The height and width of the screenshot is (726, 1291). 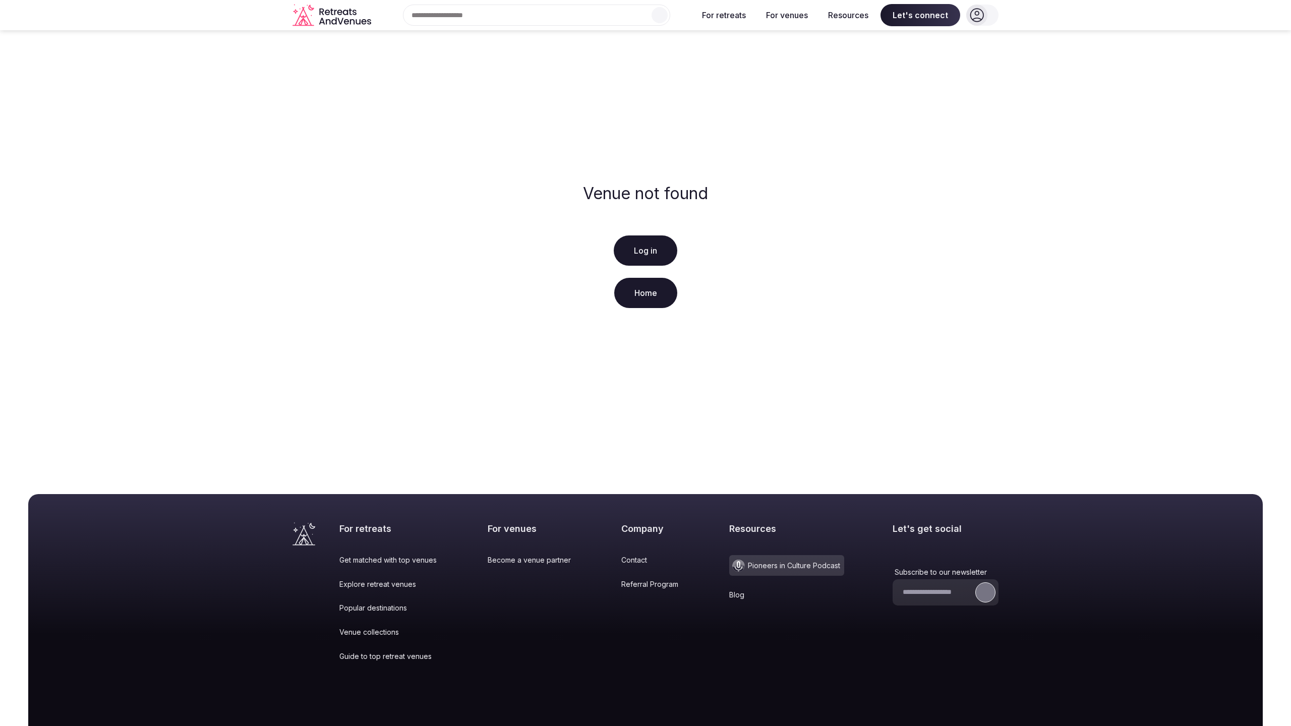 I want to click on a: Venue collections, so click(x=389, y=633).